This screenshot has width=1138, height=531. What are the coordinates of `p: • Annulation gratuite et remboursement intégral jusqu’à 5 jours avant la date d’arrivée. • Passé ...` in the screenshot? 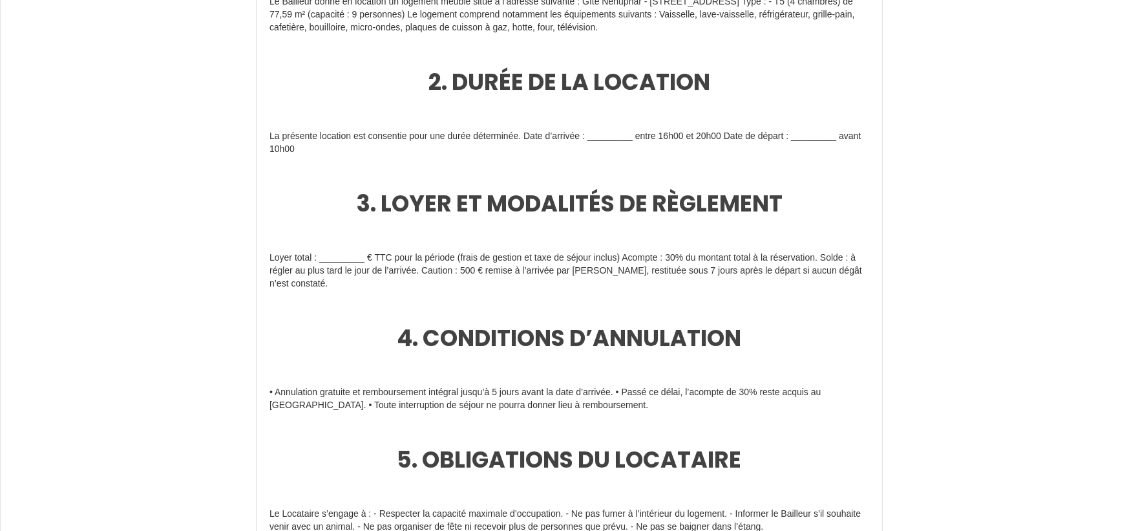 It's located at (570, 399).